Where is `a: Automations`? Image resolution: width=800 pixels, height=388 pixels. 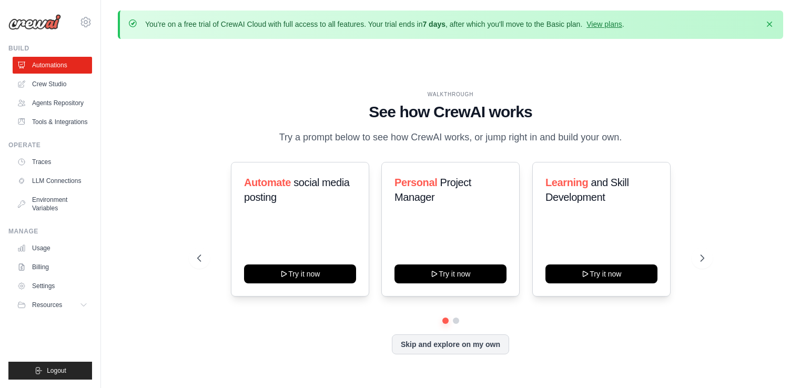
a: Automations is located at coordinates (52, 65).